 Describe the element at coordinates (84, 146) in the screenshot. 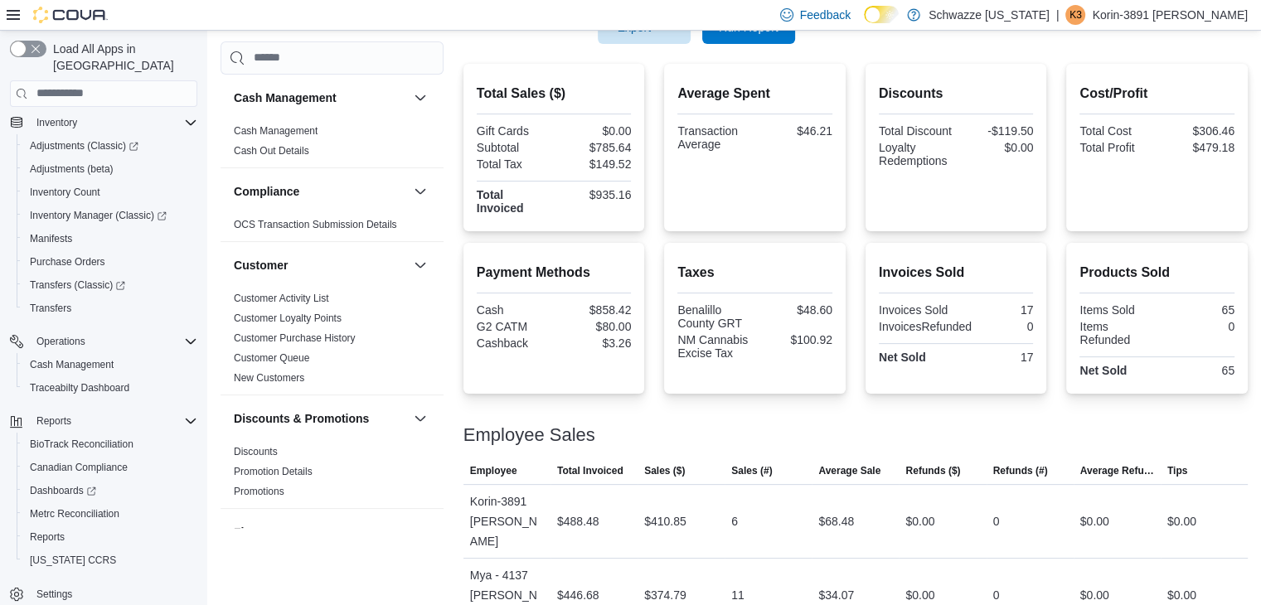

I see `a: Adjustments (Classic)` at that location.